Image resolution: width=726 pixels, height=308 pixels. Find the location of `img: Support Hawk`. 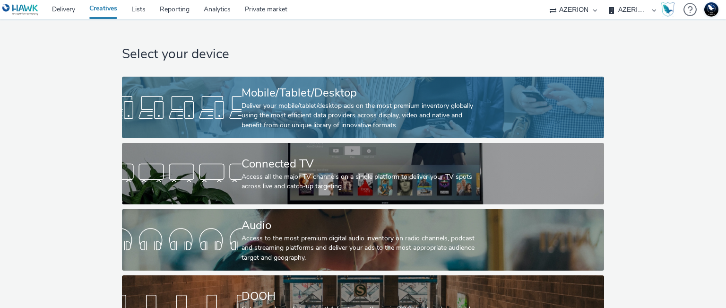

img: Support Hawk is located at coordinates (711, 9).